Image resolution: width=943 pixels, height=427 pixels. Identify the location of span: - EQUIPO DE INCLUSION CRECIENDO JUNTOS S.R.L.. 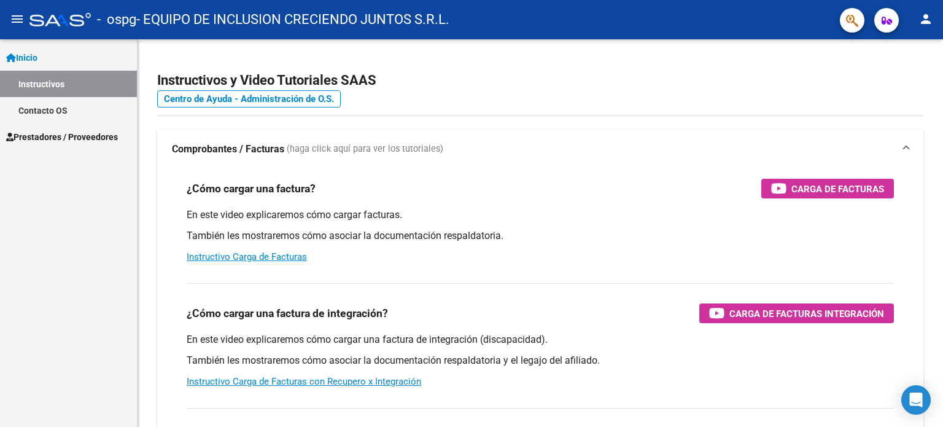
(293, 20).